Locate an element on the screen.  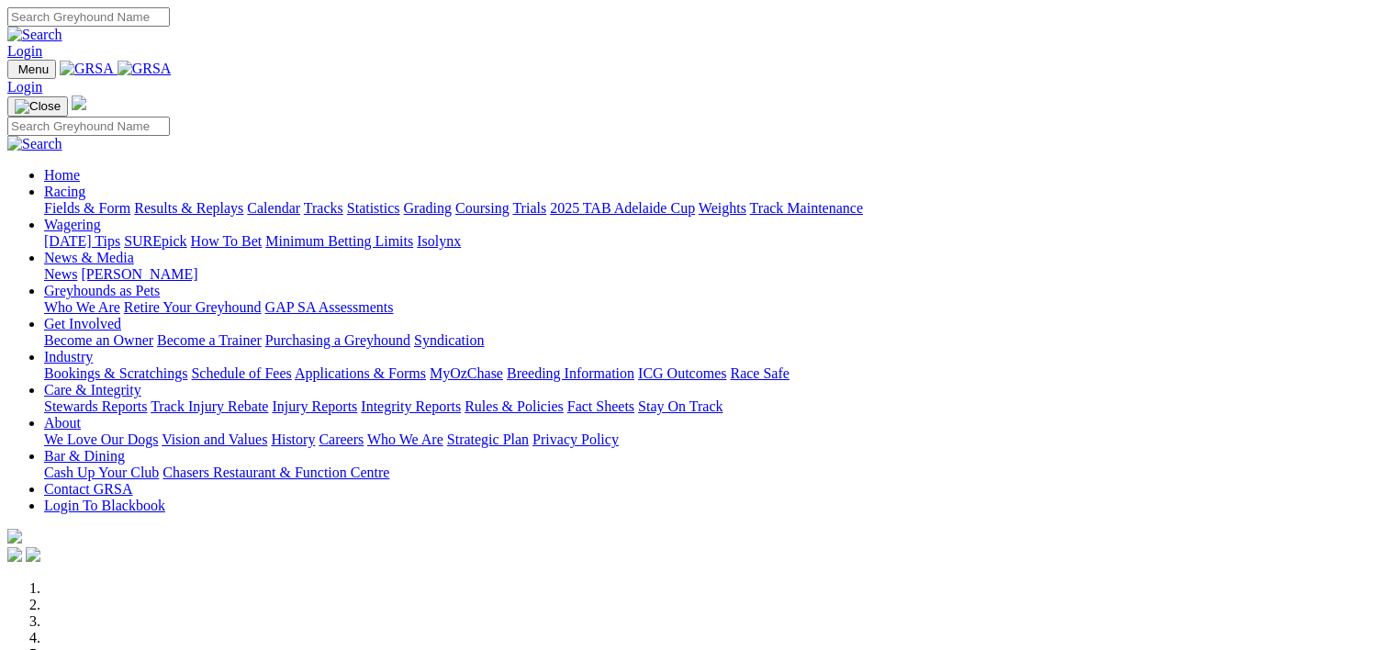
a: Calendar is located at coordinates (273, 207).